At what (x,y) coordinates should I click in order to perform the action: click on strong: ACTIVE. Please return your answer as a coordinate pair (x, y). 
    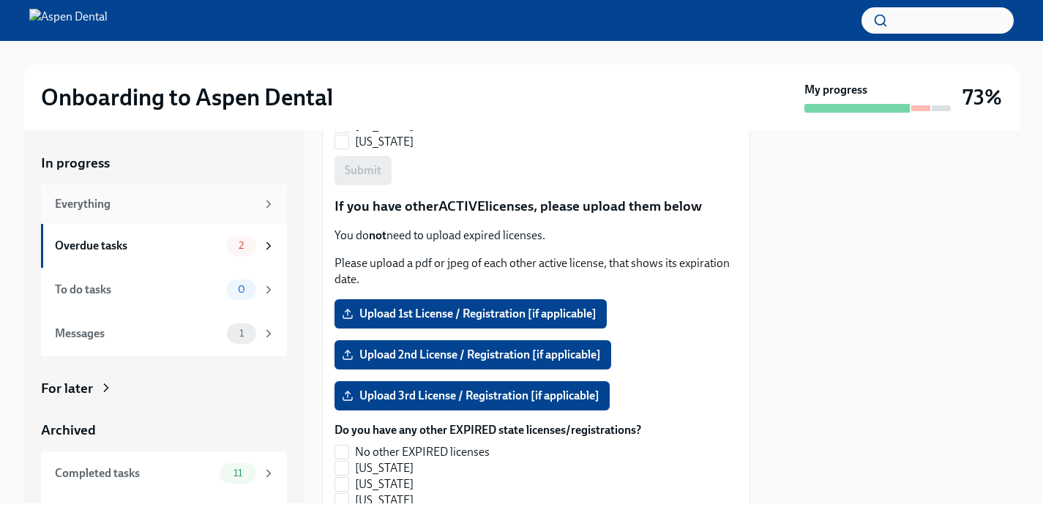
    Looking at the image, I should click on (462, 206).